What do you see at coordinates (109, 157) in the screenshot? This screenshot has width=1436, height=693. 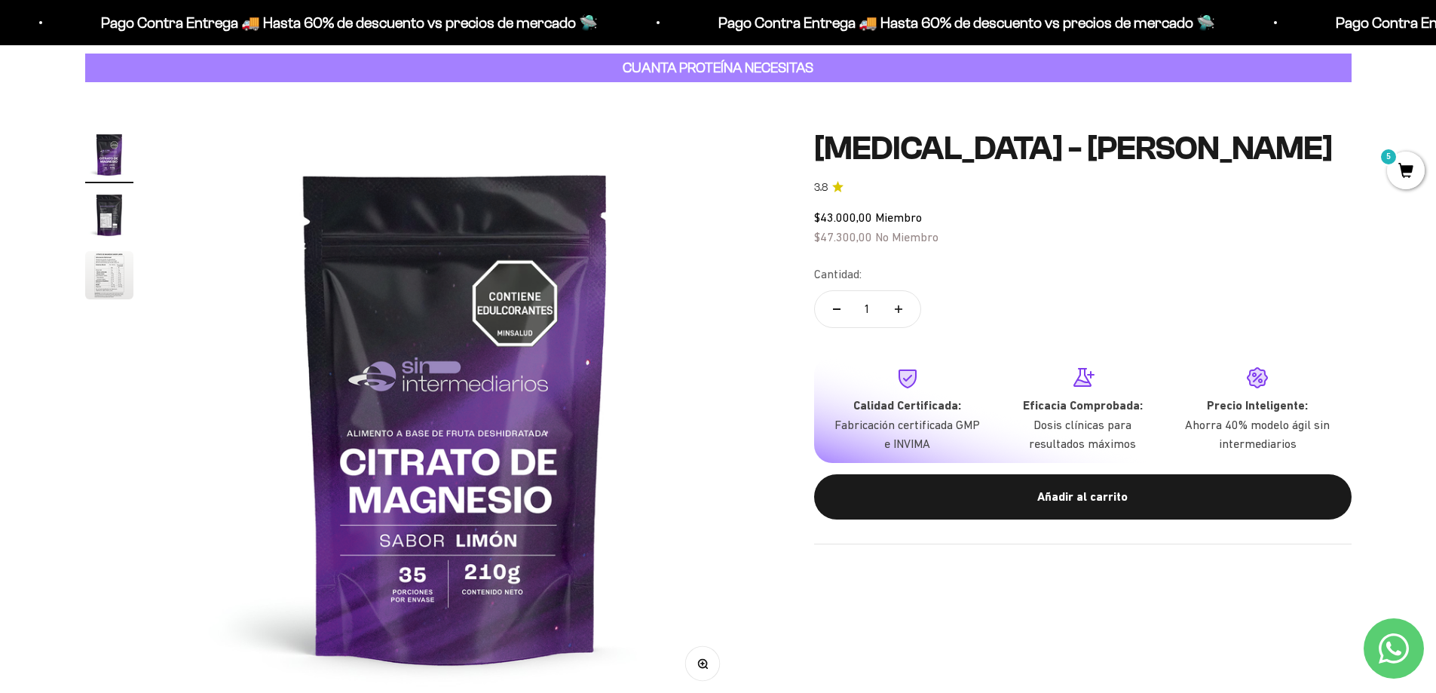 I see `button: Ir al artículo 1` at bounding box center [109, 157].